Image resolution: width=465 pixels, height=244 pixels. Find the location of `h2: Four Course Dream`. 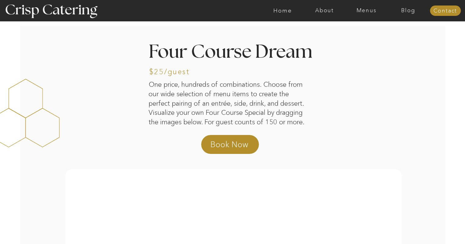

h2: Four Course Dream is located at coordinates (233, 53).